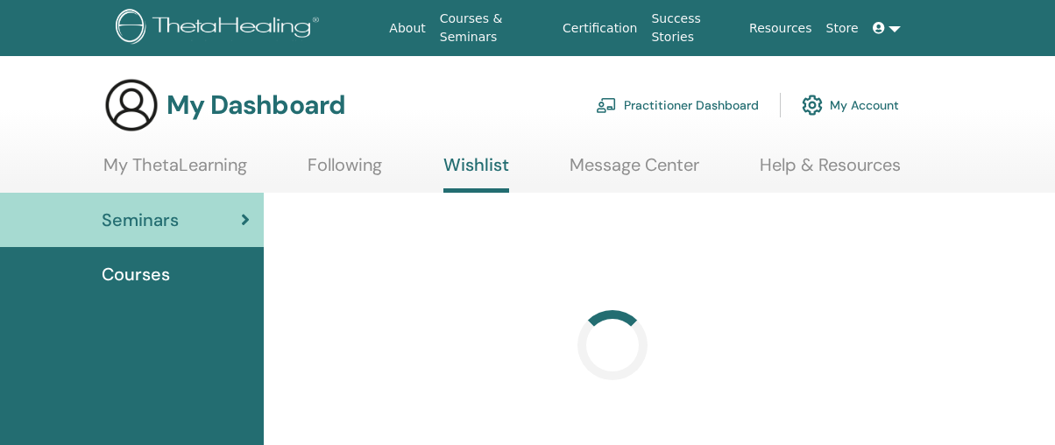  Describe the element at coordinates (175, 171) in the screenshot. I see `a: My ThetaLearning` at that location.